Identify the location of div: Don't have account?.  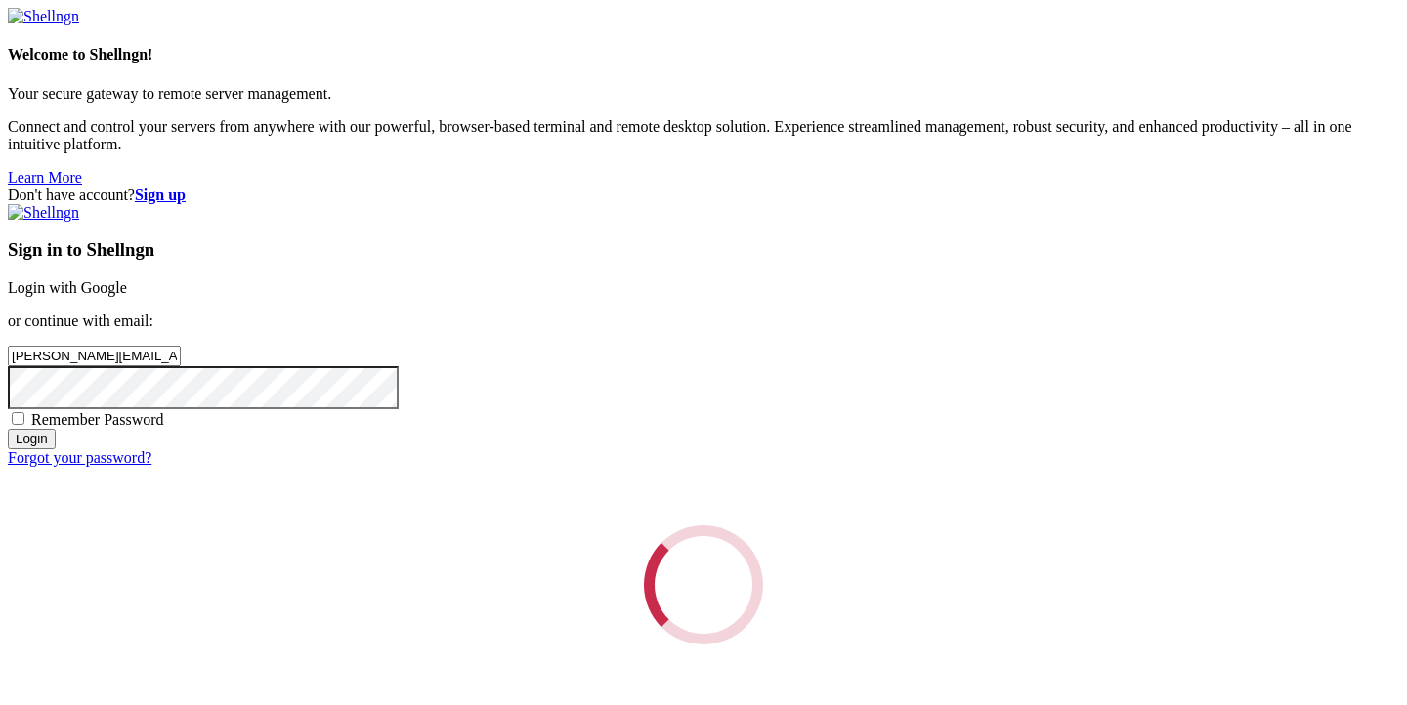
(703, 195).